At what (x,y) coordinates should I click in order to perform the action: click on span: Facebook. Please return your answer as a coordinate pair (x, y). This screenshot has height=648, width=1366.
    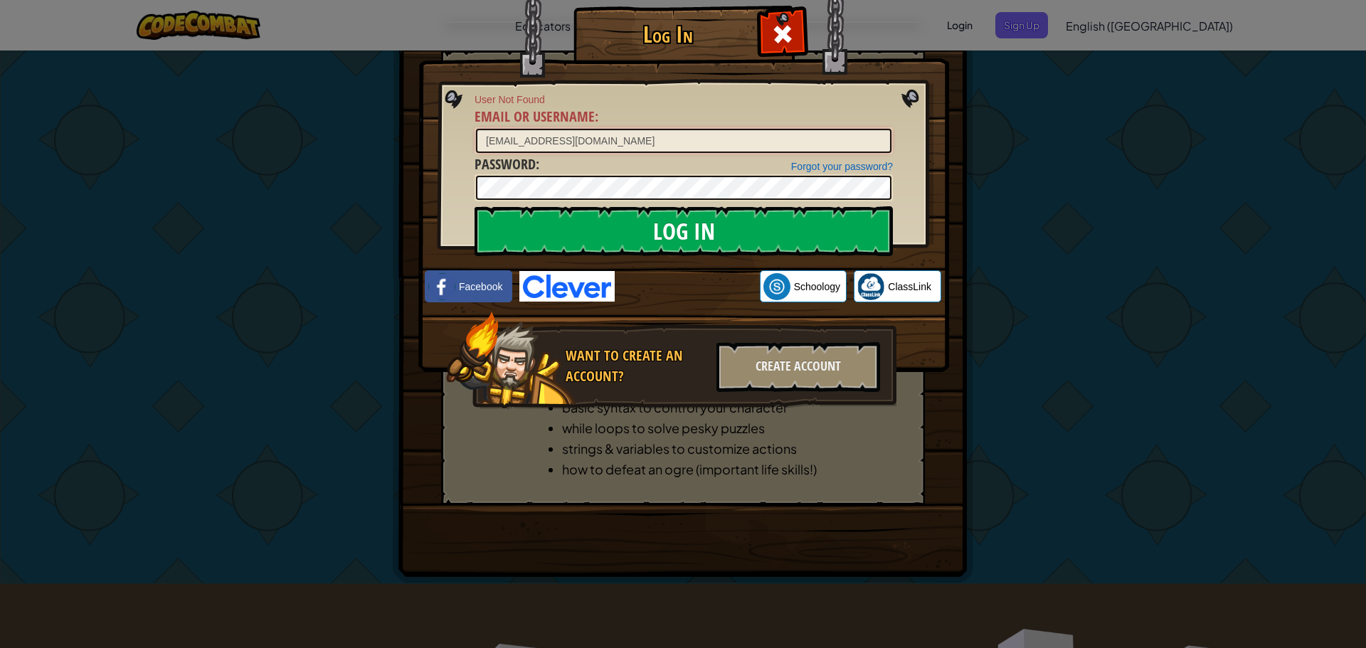
    Looking at the image, I should click on (480, 287).